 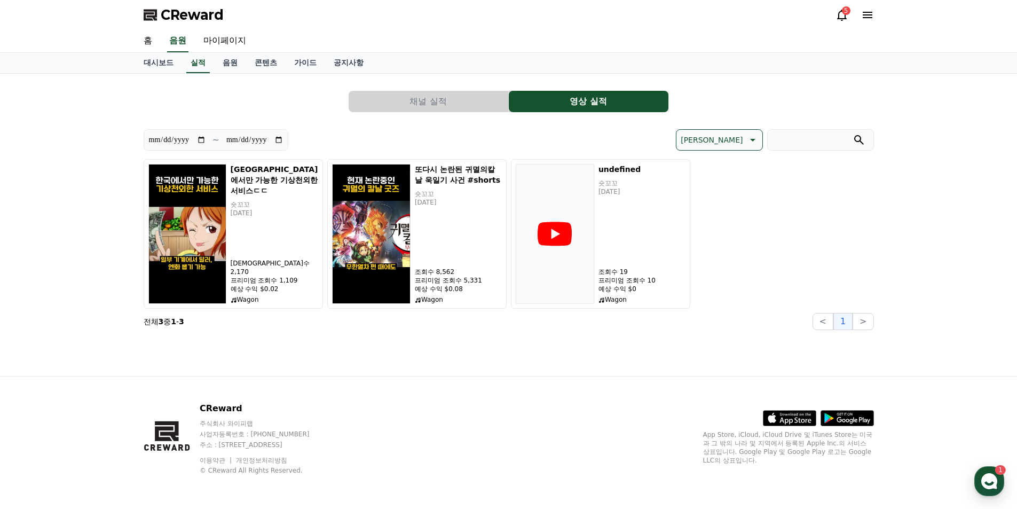 I want to click on a: 개인정보처리방침, so click(x=262, y=460).